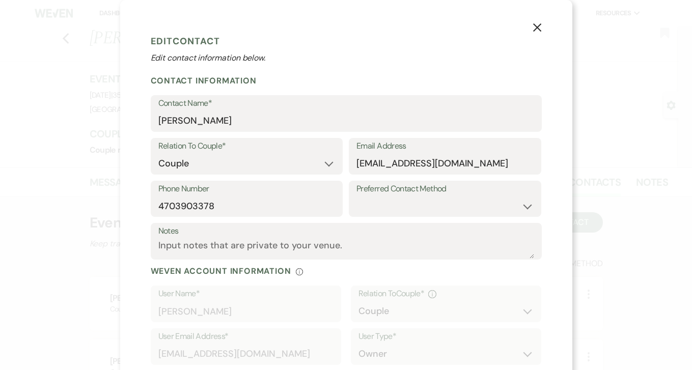  Describe the element at coordinates (445, 146) in the screenshot. I see `label: Email Address` at that location.